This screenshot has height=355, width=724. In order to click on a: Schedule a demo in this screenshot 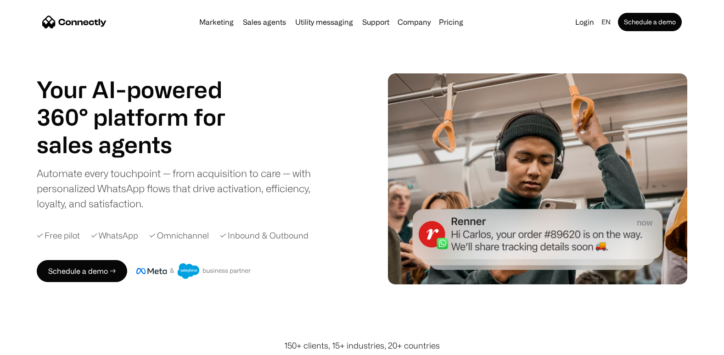, I will do `click(650, 22)`.